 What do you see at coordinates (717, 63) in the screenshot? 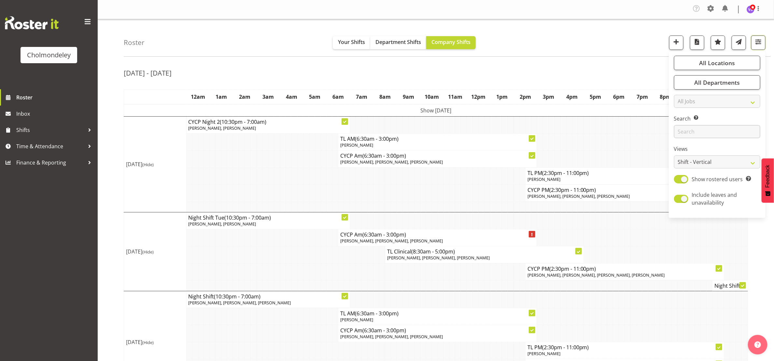
I see `button: All Locations` at bounding box center [717, 63].